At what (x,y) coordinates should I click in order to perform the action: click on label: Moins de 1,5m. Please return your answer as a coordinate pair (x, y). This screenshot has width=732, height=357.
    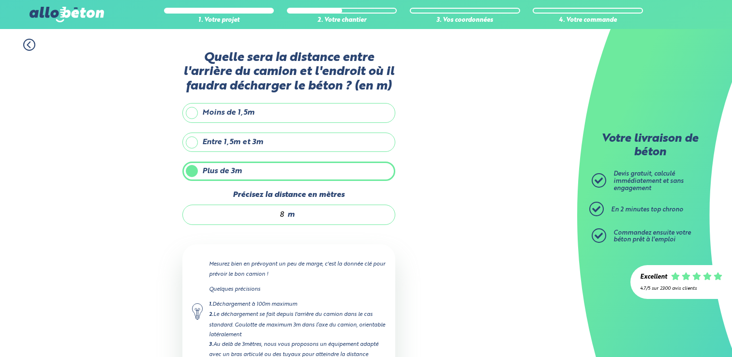
    Looking at the image, I should click on (289, 113).